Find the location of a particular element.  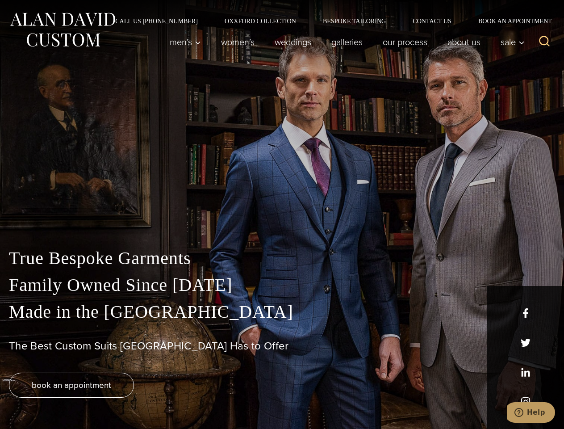

span: book an appointment is located at coordinates (71, 385).